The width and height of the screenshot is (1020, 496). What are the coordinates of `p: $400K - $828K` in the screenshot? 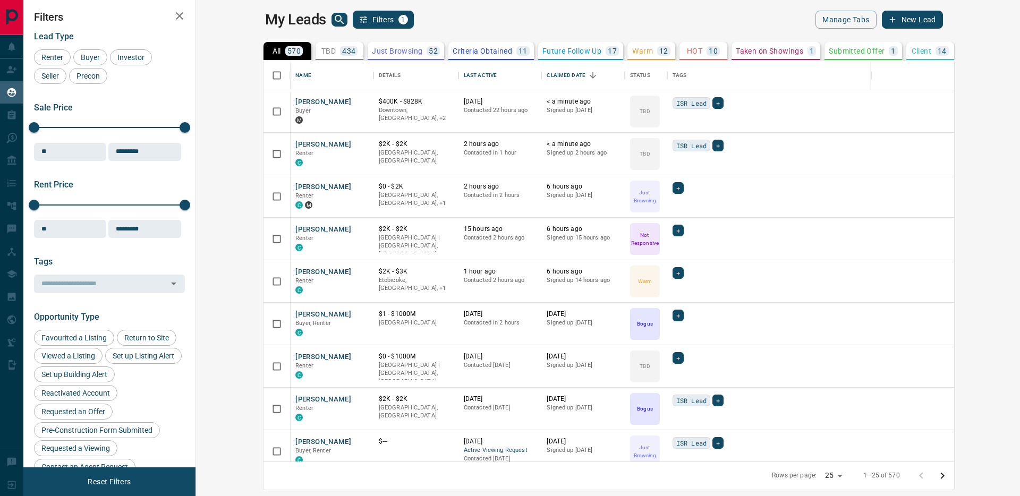 It's located at (416, 101).